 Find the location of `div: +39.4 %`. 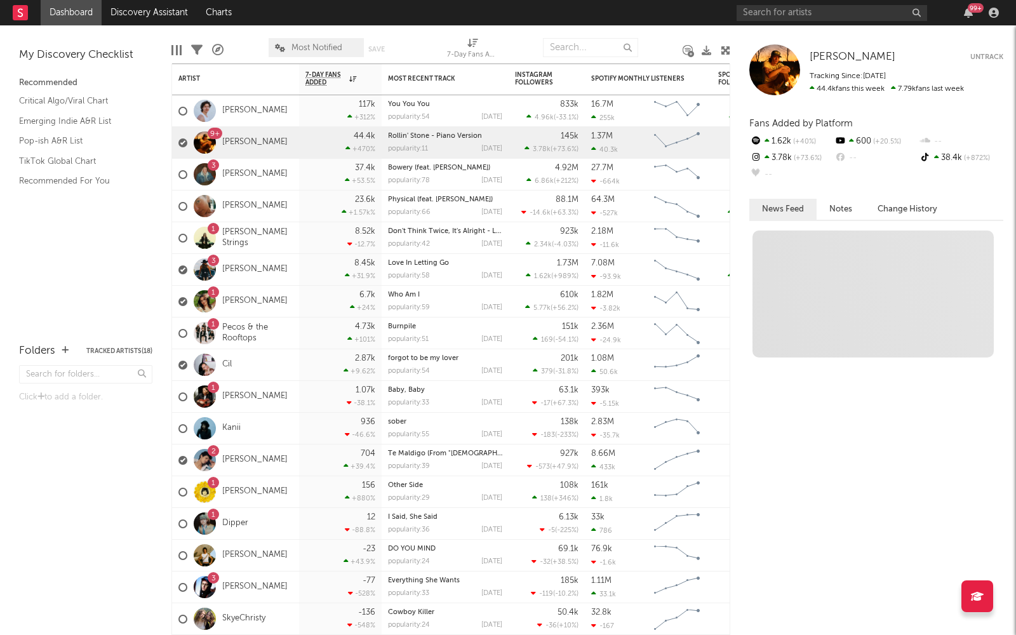

div: +39.4 % is located at coordinates (359, 466).